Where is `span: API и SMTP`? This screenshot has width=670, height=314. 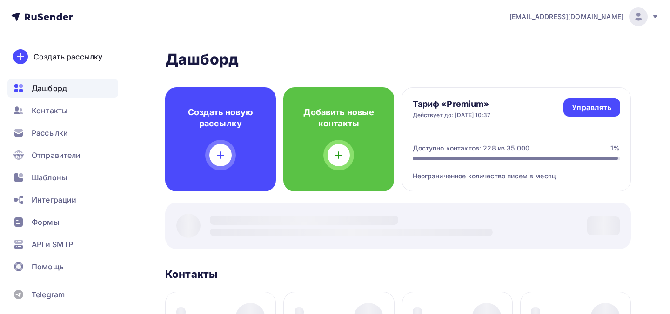
span: API и SMTP is located at coordinates (52, 245).